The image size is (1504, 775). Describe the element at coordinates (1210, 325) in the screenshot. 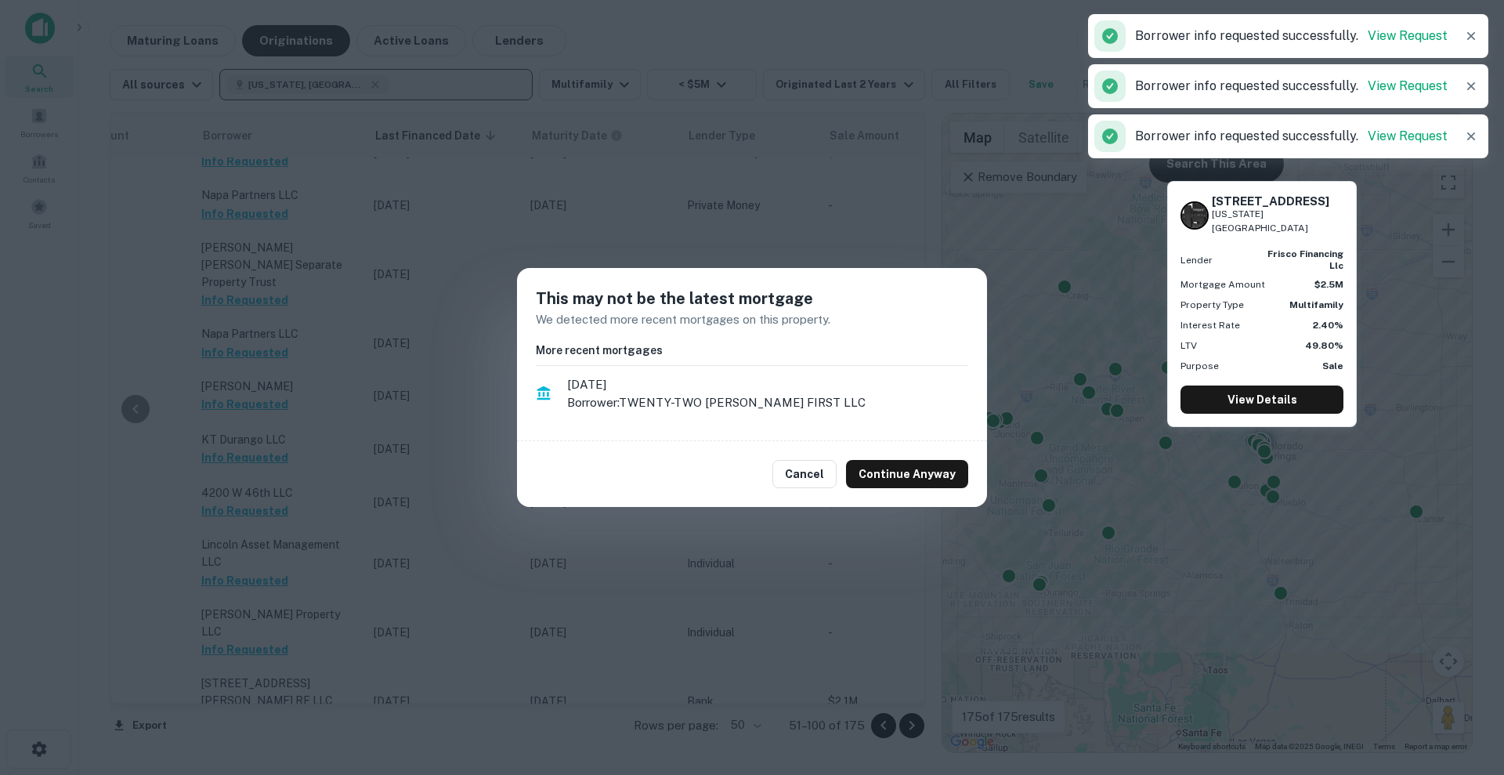

I see `p: Interest Rate` at that location.